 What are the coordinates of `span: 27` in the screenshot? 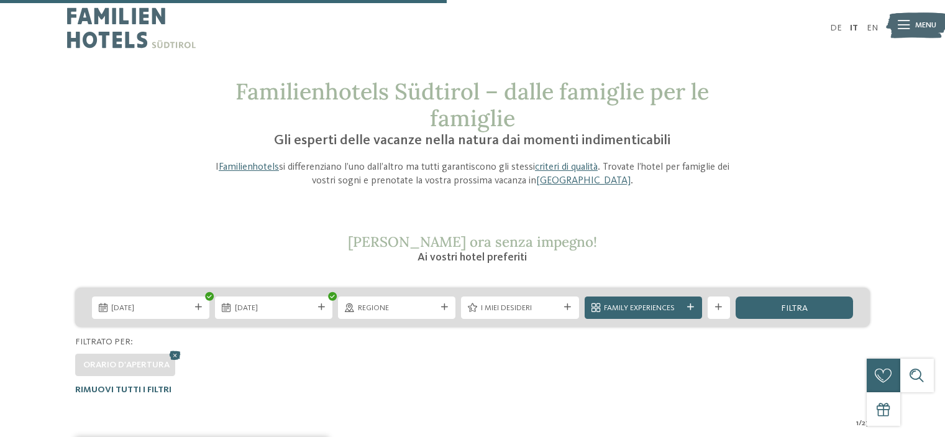 It's located at (866, 423).